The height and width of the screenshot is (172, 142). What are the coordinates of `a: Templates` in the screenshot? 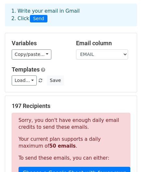 It's located at (26, 69).